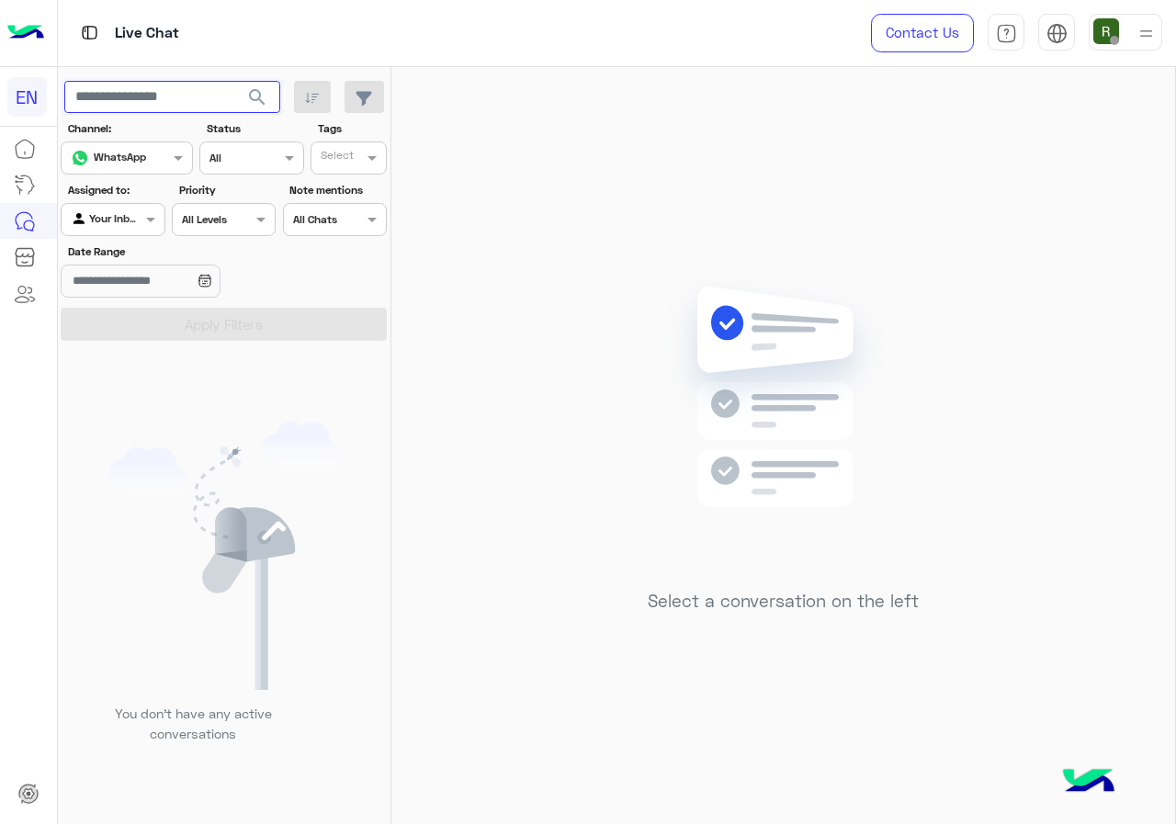  What do you see at coordinates (257, 100) in the screenshot?
I see `button: search` at bounding box center [257, 100].